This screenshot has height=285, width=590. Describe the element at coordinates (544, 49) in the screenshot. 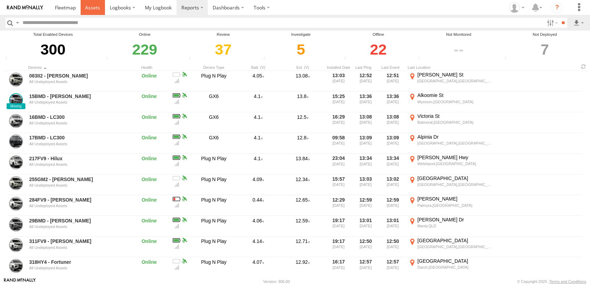

I see `div: Click to filter by Not Deployed` at that location.